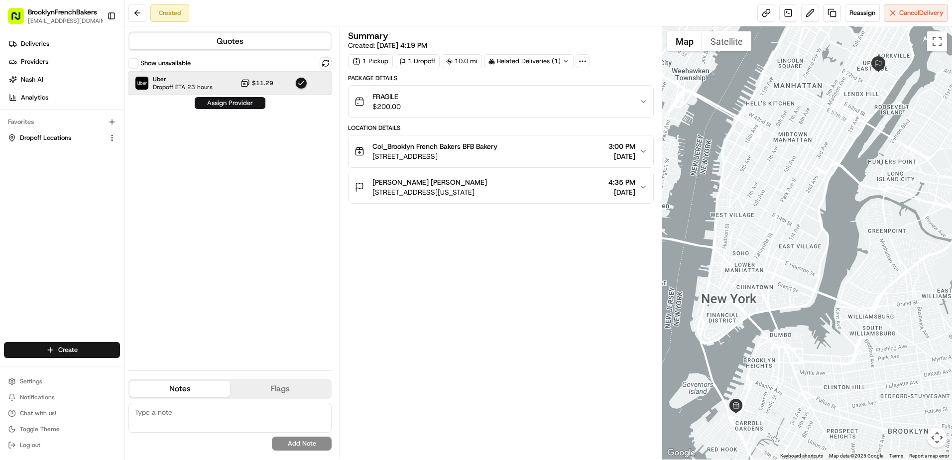 This screenshot has width=952, height=460. What do you see at coordinates (40, 429) in the screenshot?
I see `span: Toggle Theme` at bounding box center [40, 429].